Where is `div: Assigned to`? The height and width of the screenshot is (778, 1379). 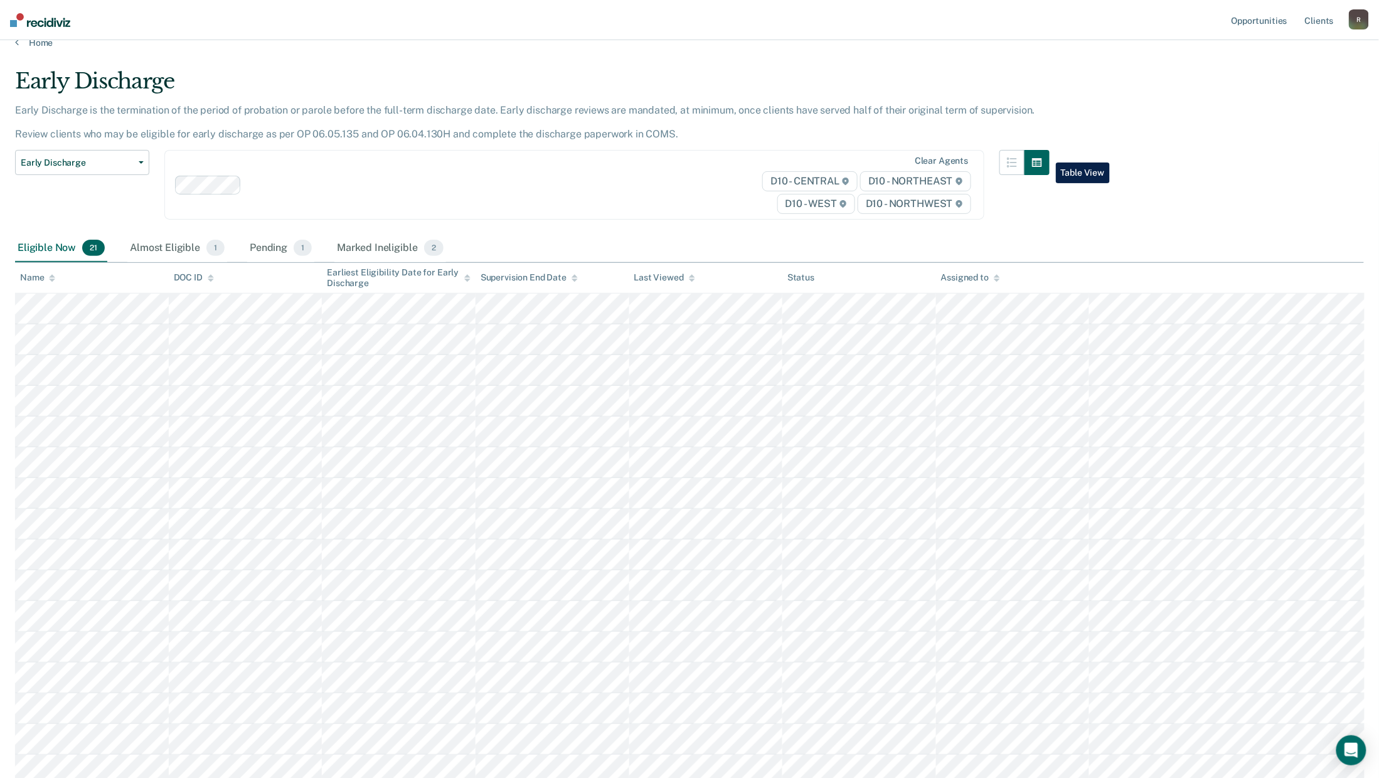 div: Assigned to is located at coordinates (970, 277).